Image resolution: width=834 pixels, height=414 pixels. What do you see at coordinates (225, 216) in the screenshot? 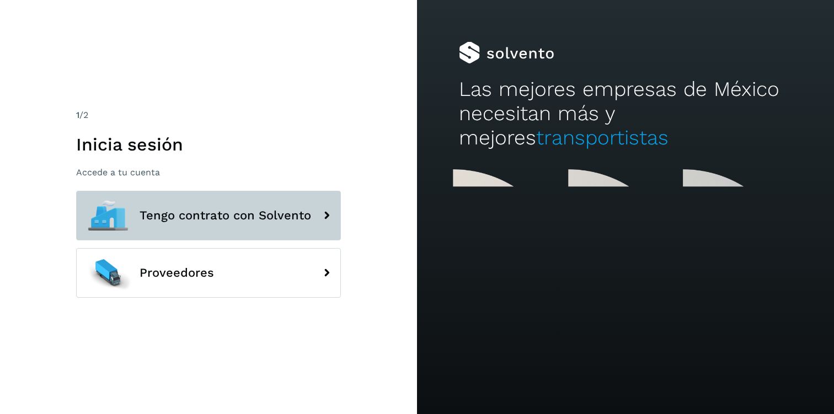
I see `span: Tengo contrato con Solvento` at bounding box center [225, 216].